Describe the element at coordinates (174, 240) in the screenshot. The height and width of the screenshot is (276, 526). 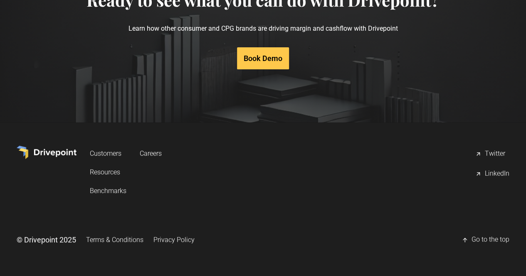
I see `a: Privacy Policy` at that location.